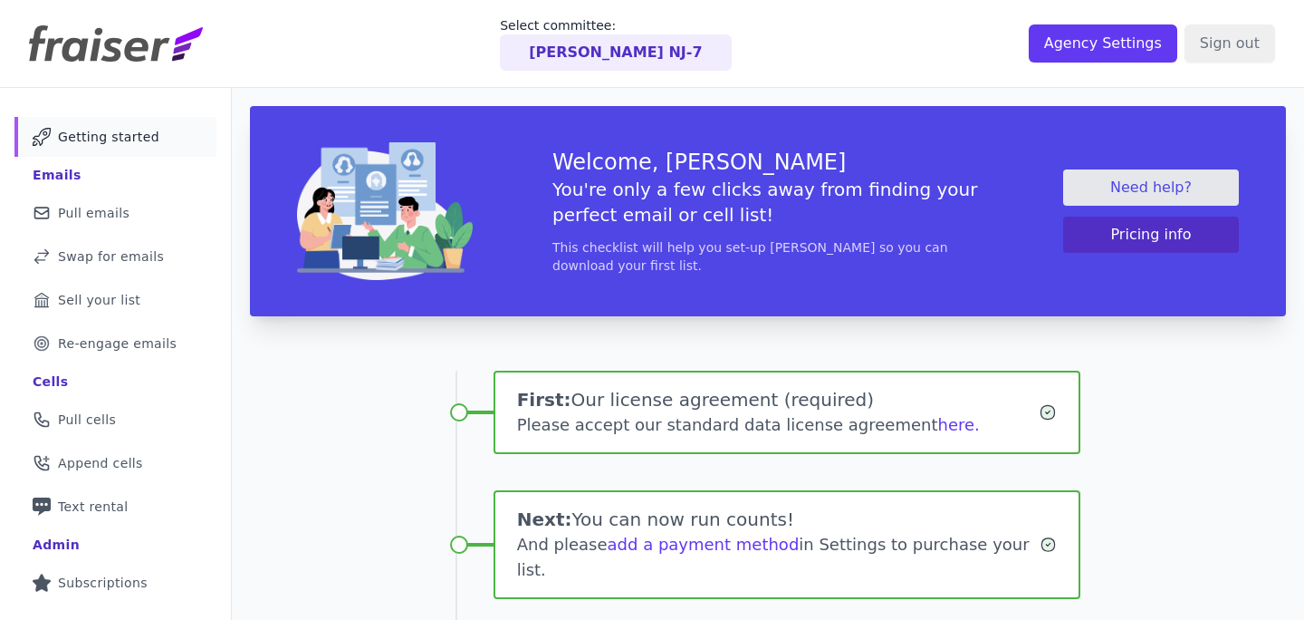  Describe the element at coordinates (704, 543) in the screenshot. I see `a: add a payment method` at that location.